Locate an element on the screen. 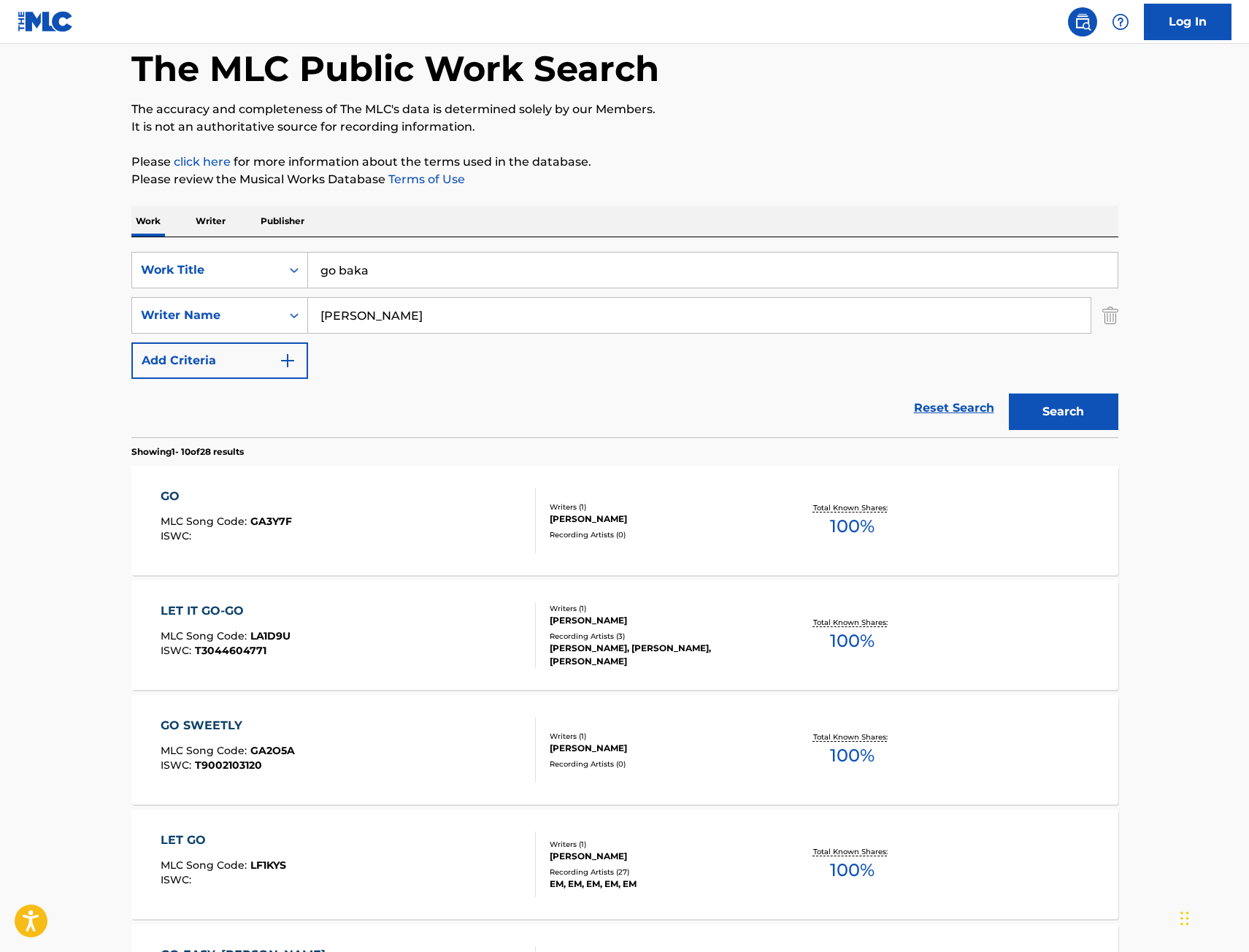 The image size is (1249, 952). span: GA3Y7F is located at coordinates (270, 521).